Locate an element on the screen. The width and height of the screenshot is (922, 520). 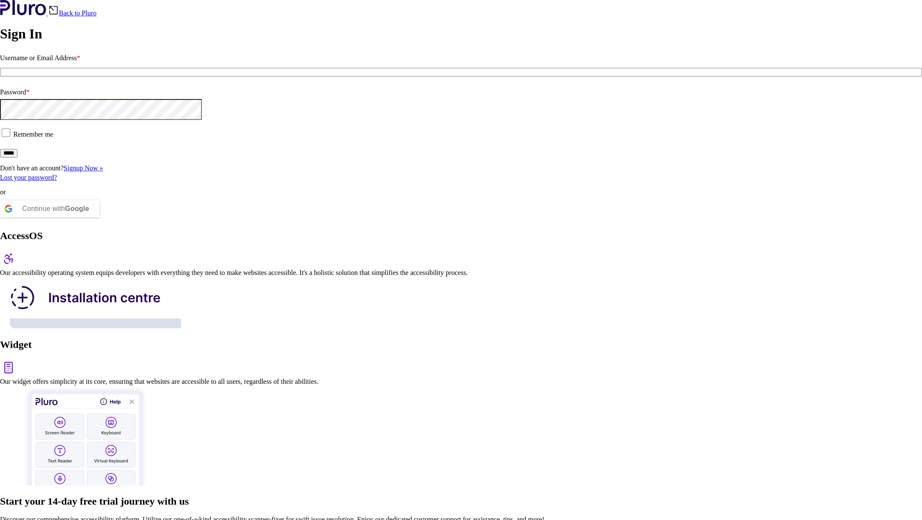
input: Remember me is located at coordinates (6, 132).